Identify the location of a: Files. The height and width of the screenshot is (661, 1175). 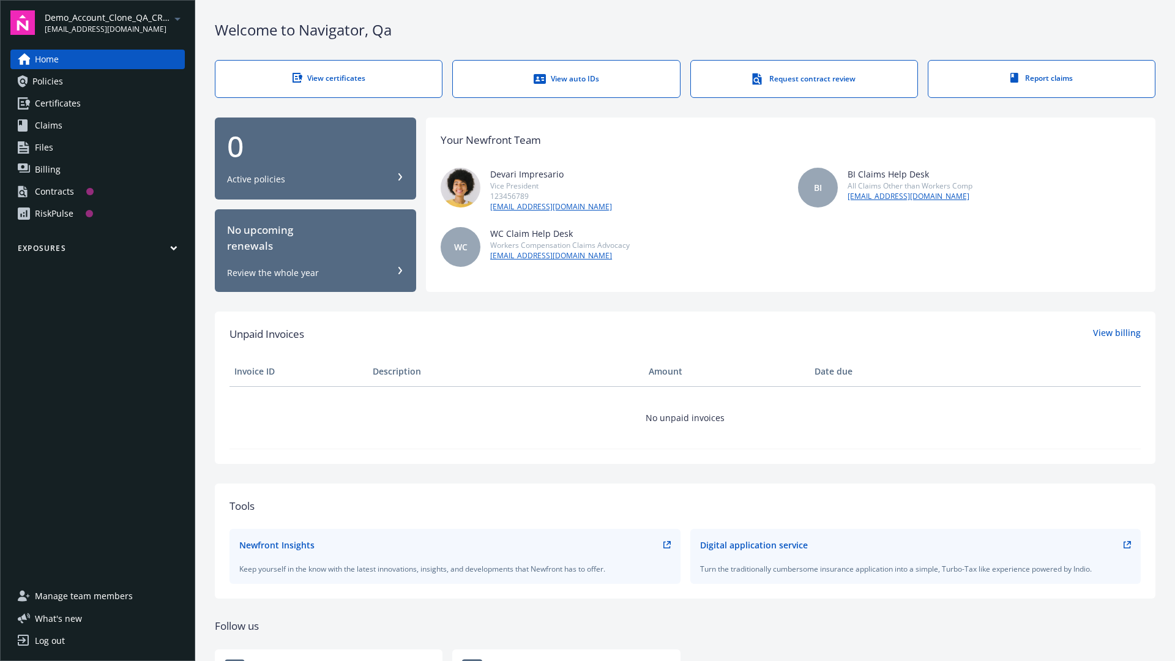
(97, 147).